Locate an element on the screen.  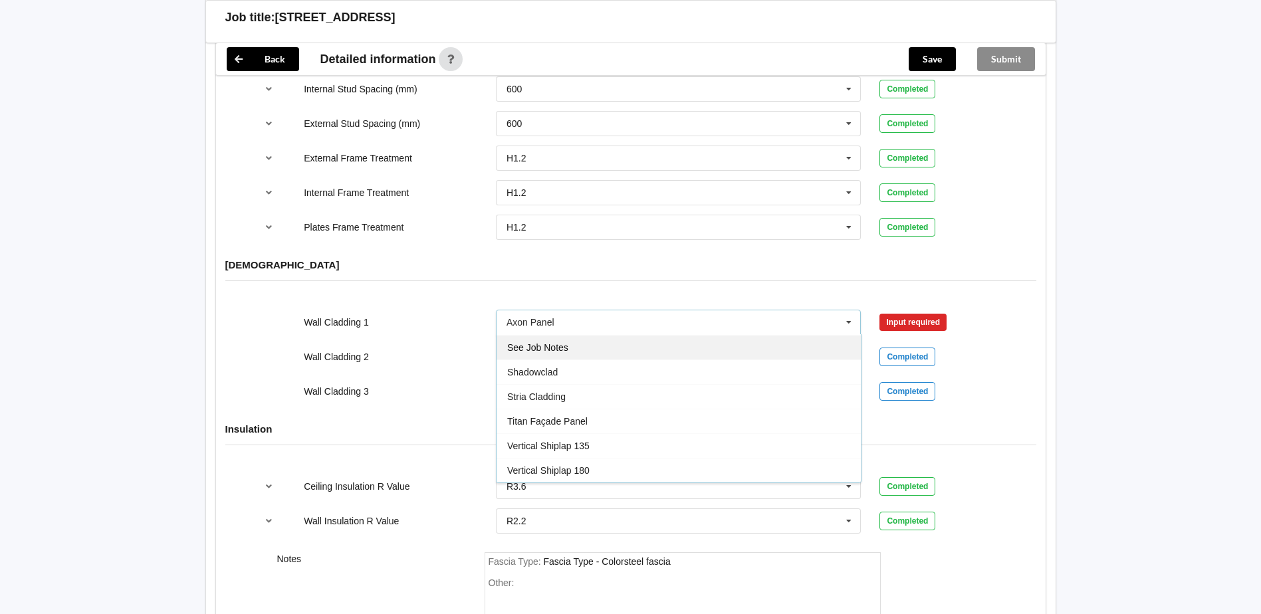
span: Titan Façade Panel is located at coordinates (547, 421).